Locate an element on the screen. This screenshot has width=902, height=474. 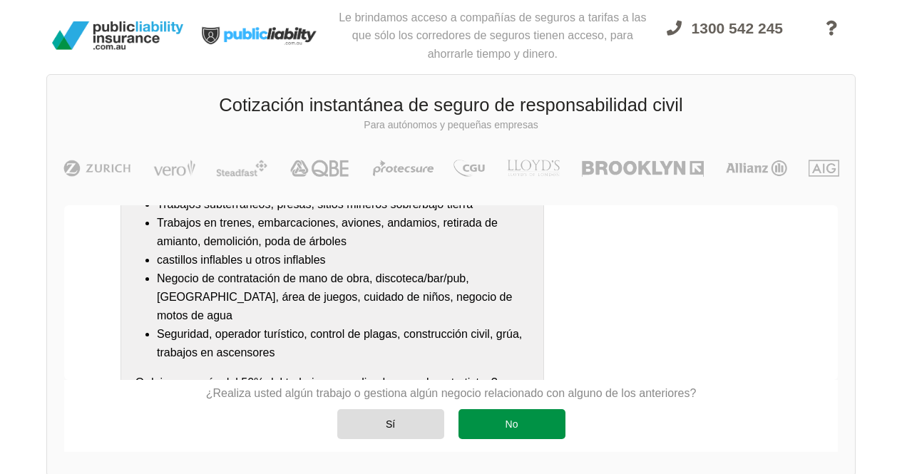
img: Brooklyn | Seguro de responsabilidad civil is located at coordinates (642, 168).